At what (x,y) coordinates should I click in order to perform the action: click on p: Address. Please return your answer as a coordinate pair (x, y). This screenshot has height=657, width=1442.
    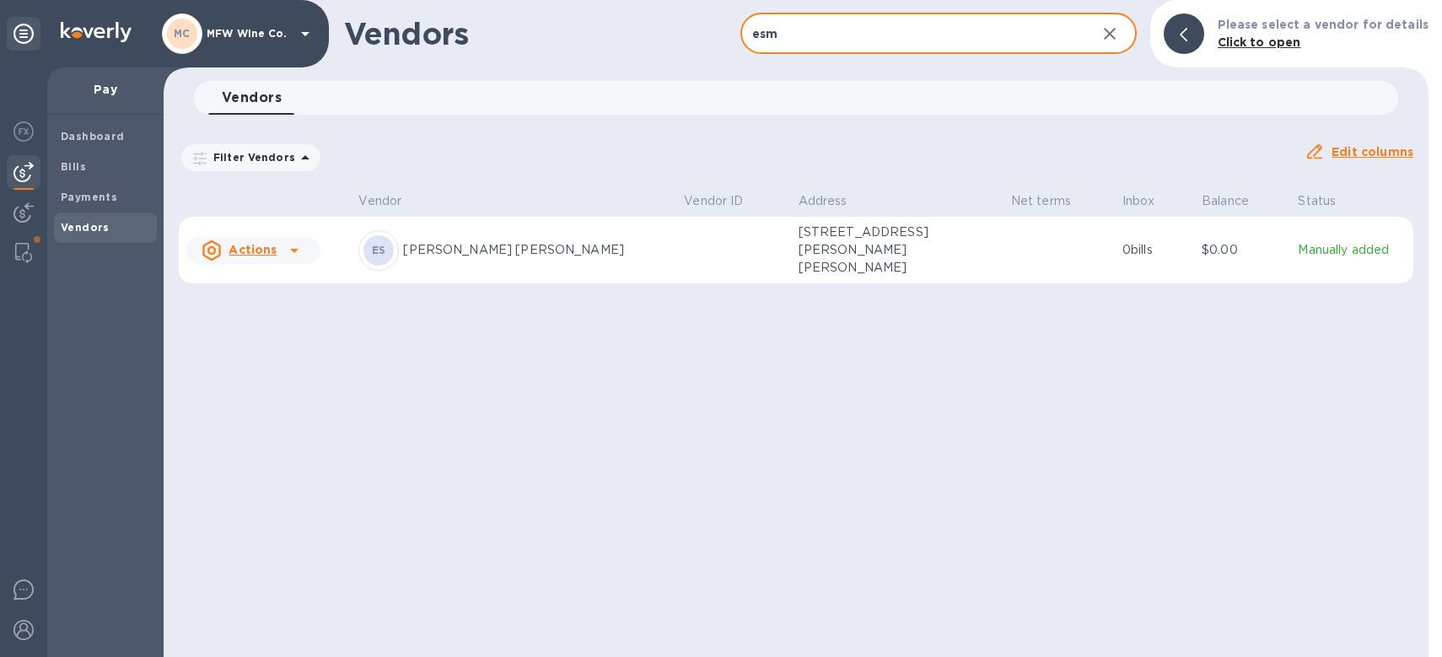
    Looking at the image, I should click on (823, 201).